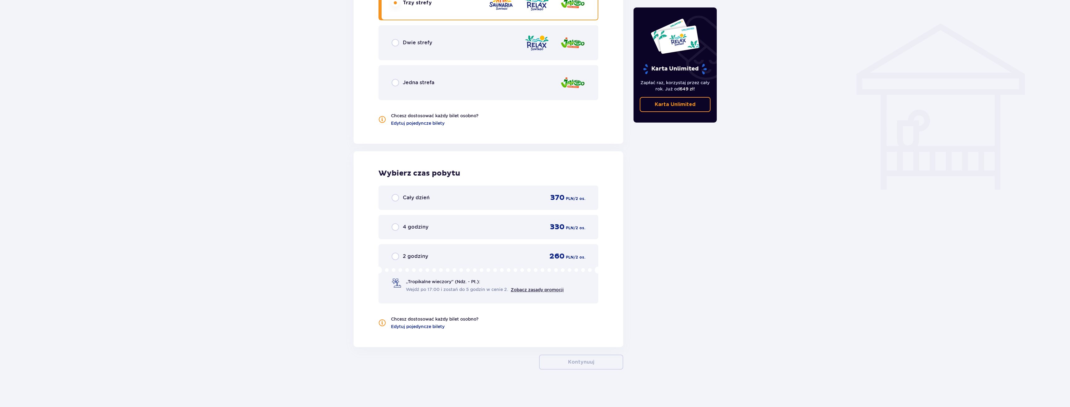 Image resolution: width=1070 pixels, height=407 pixels. I want to click on span: 370, so click(558, 198).